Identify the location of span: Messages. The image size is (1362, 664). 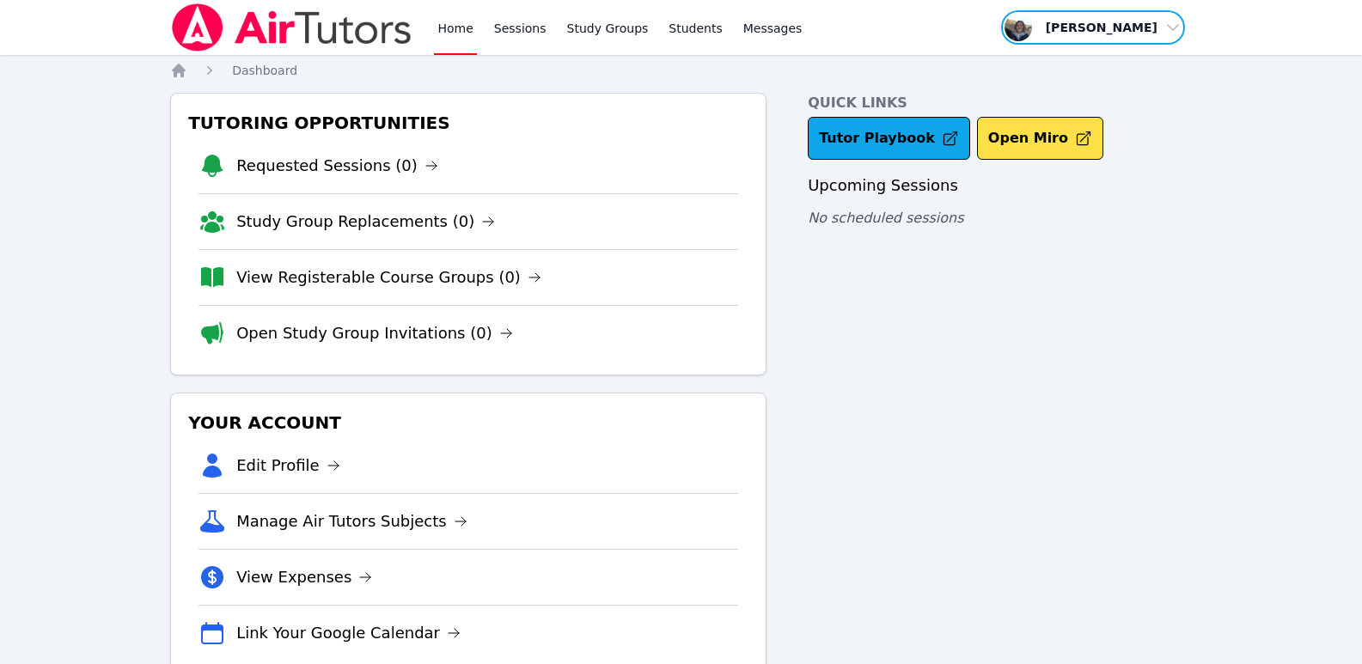
(773, 28).